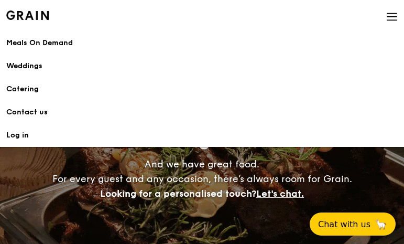  What do you see at coordinates (27, 15) in the screenshot?
I see `img: Grain` at bounding box center [27, 15].